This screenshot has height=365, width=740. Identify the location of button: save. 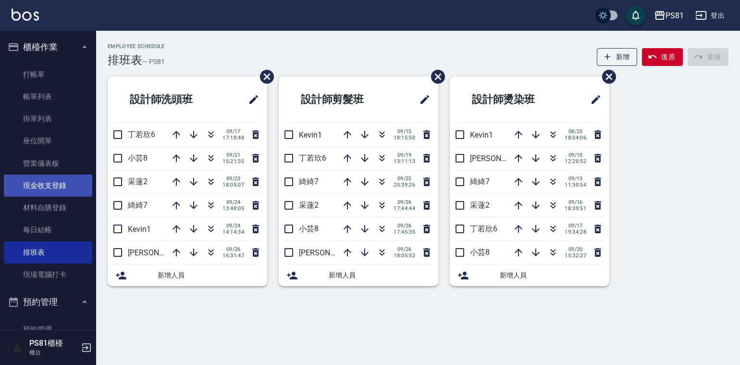
(636, 15).